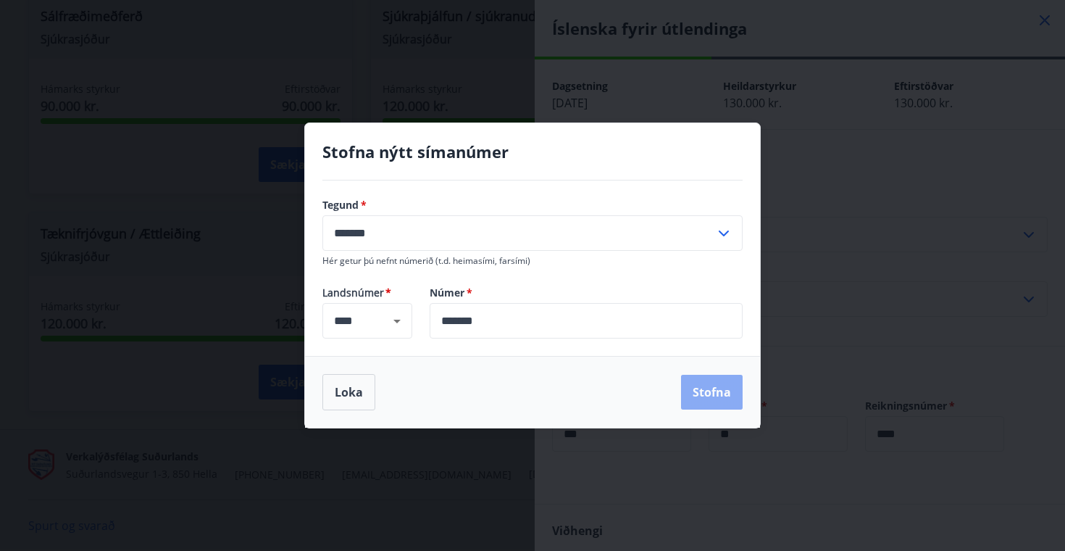 The image size is (1065, 551). I want to click on span: Hér getur þú nefnt númerið (t.d. heimasími, farsími), so click(426, 260).